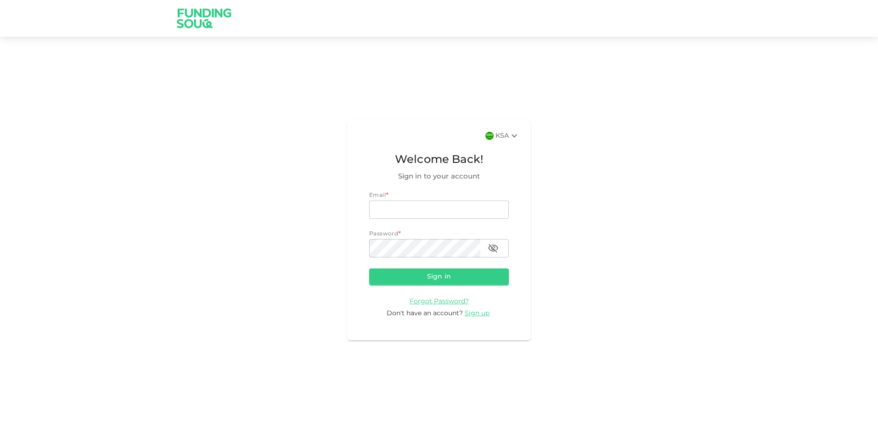 This screenshot has width=878, height=424. What do you see at coordinates (425, 314) in the screenshot?
I see `span: Don't have an account?` at bounding box center [425, 314].